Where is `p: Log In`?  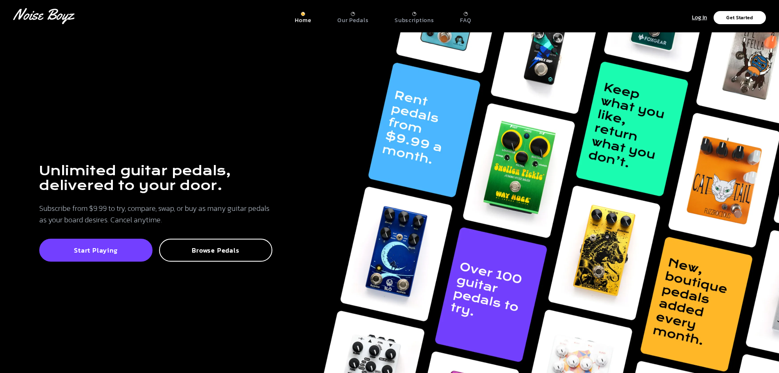
p: Log In is located at coordinates (699, 18).